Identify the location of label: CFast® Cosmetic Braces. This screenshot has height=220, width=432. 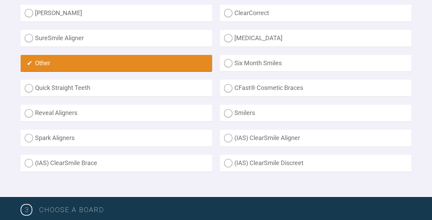
(315, 88).